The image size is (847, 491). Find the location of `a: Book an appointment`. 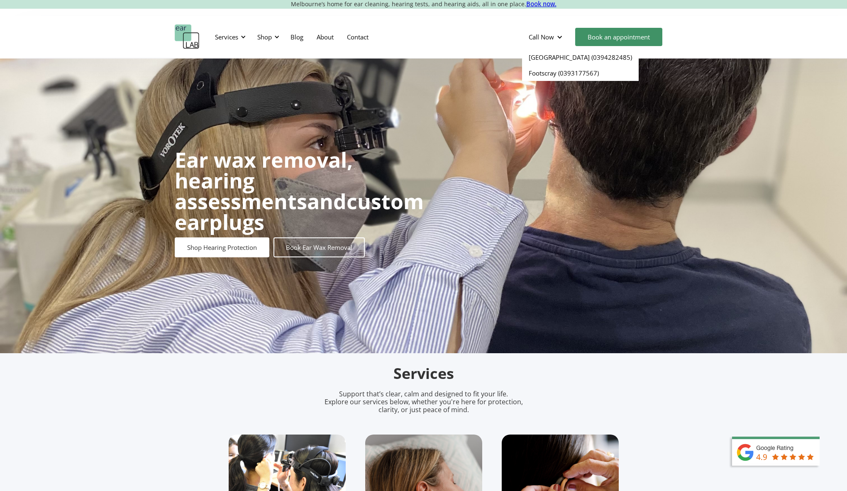

a: Book an appointment is located at coordinates (619, 37).